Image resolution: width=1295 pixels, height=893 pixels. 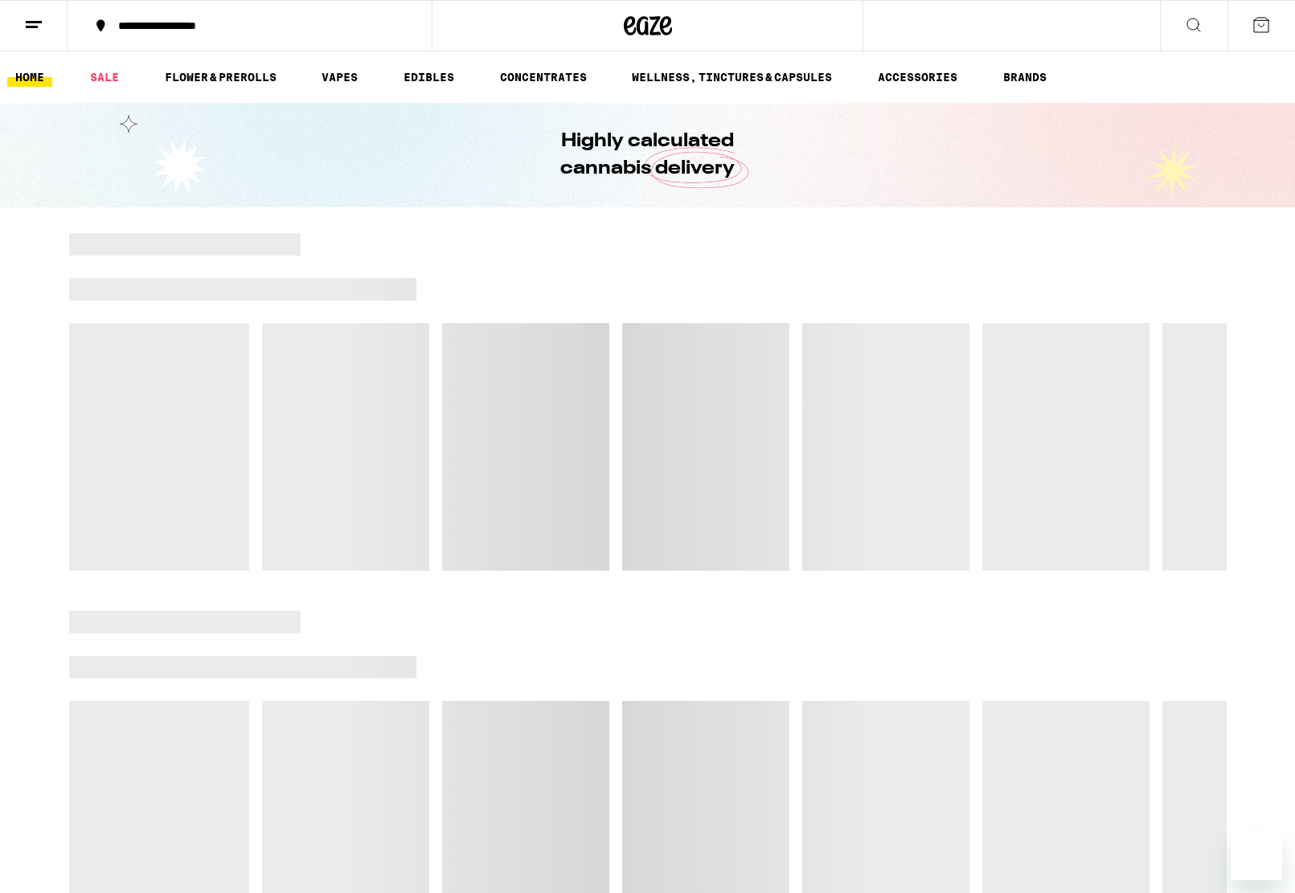 I want to click on a: BRANDS, so click(x=1025, y=77).